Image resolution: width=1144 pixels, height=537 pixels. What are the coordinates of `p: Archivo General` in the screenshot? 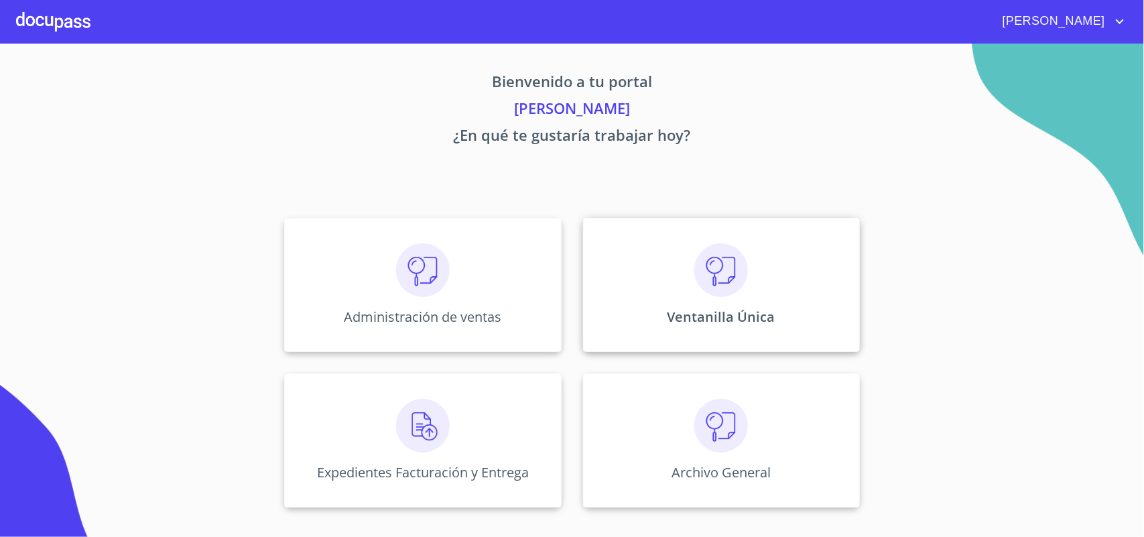 It's located at (721, 472).